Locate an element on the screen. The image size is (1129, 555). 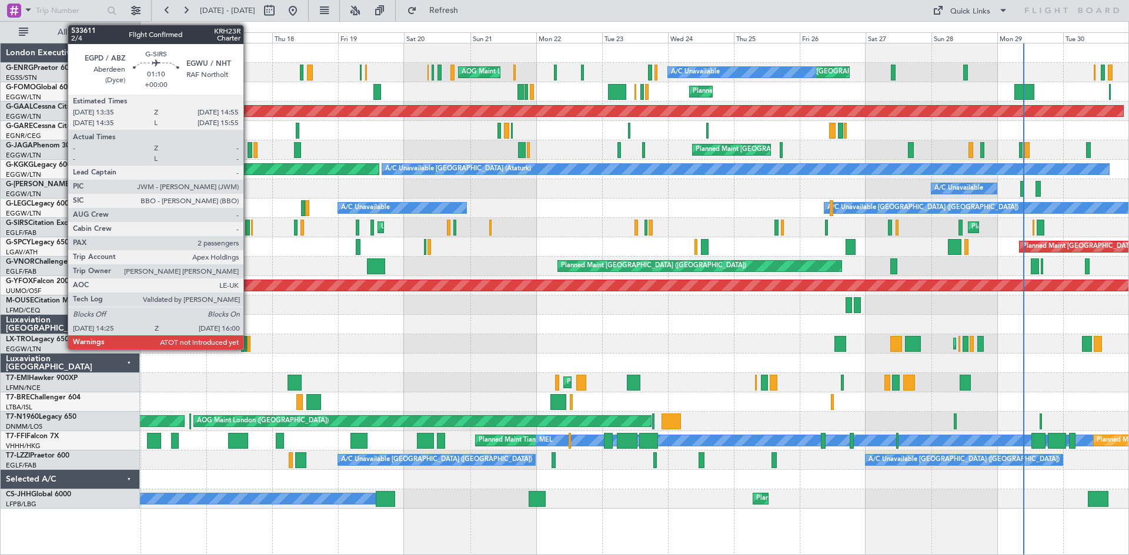
div: Mon 22 is located at coordinates (569, 38).